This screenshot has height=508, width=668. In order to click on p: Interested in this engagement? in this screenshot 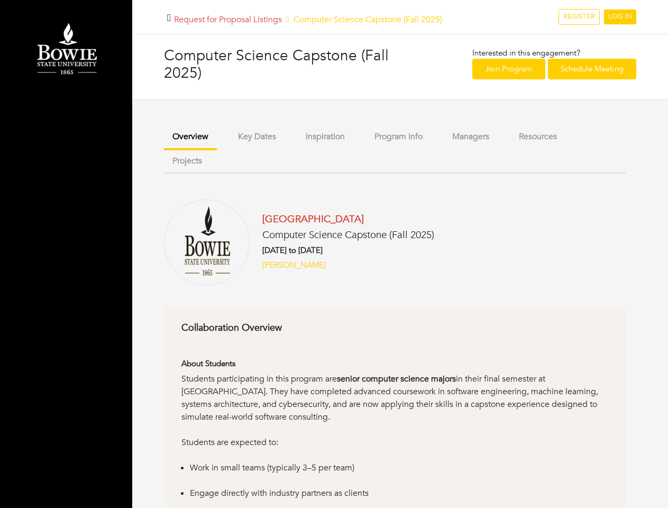, I will do `click(554, 53)`.